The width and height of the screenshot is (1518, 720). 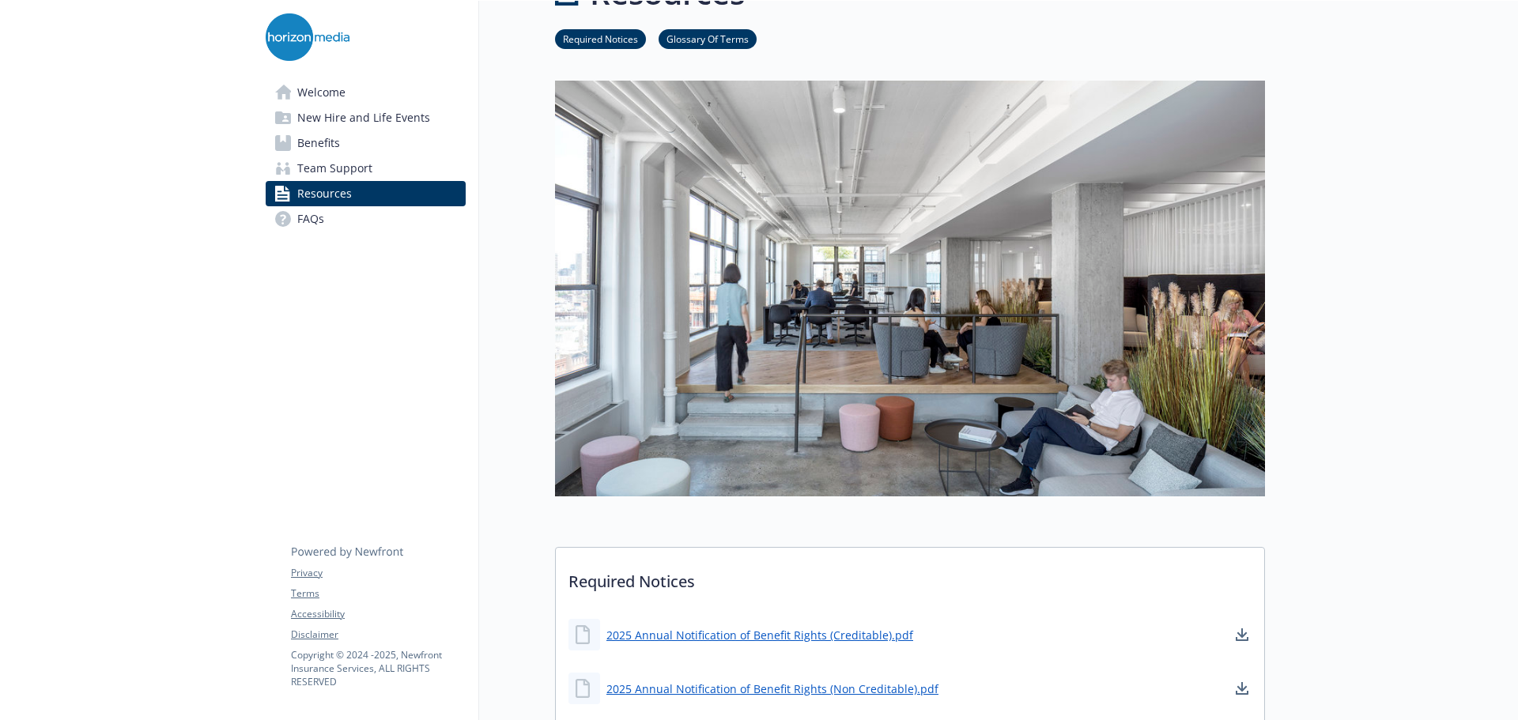 What do you see at coordinates (365, 143) in the screenshot?
I see `a: Benefits` at bounding box center [365, 143].